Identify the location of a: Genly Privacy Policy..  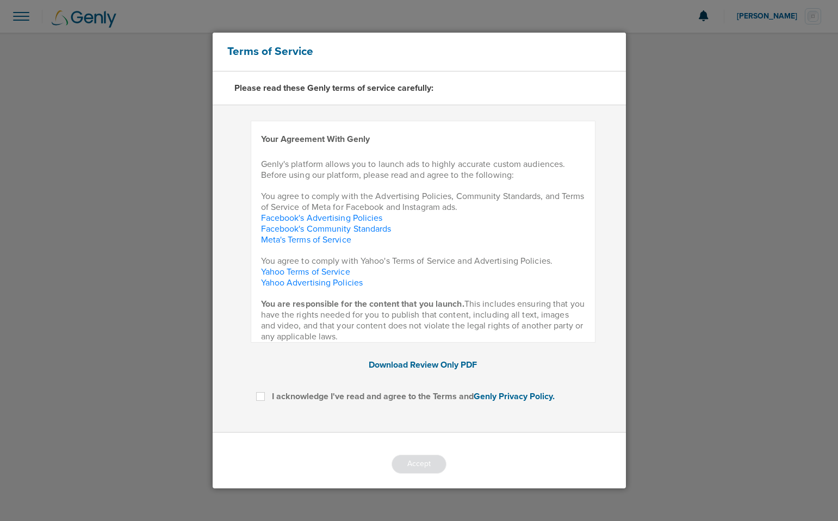
(514, 396).